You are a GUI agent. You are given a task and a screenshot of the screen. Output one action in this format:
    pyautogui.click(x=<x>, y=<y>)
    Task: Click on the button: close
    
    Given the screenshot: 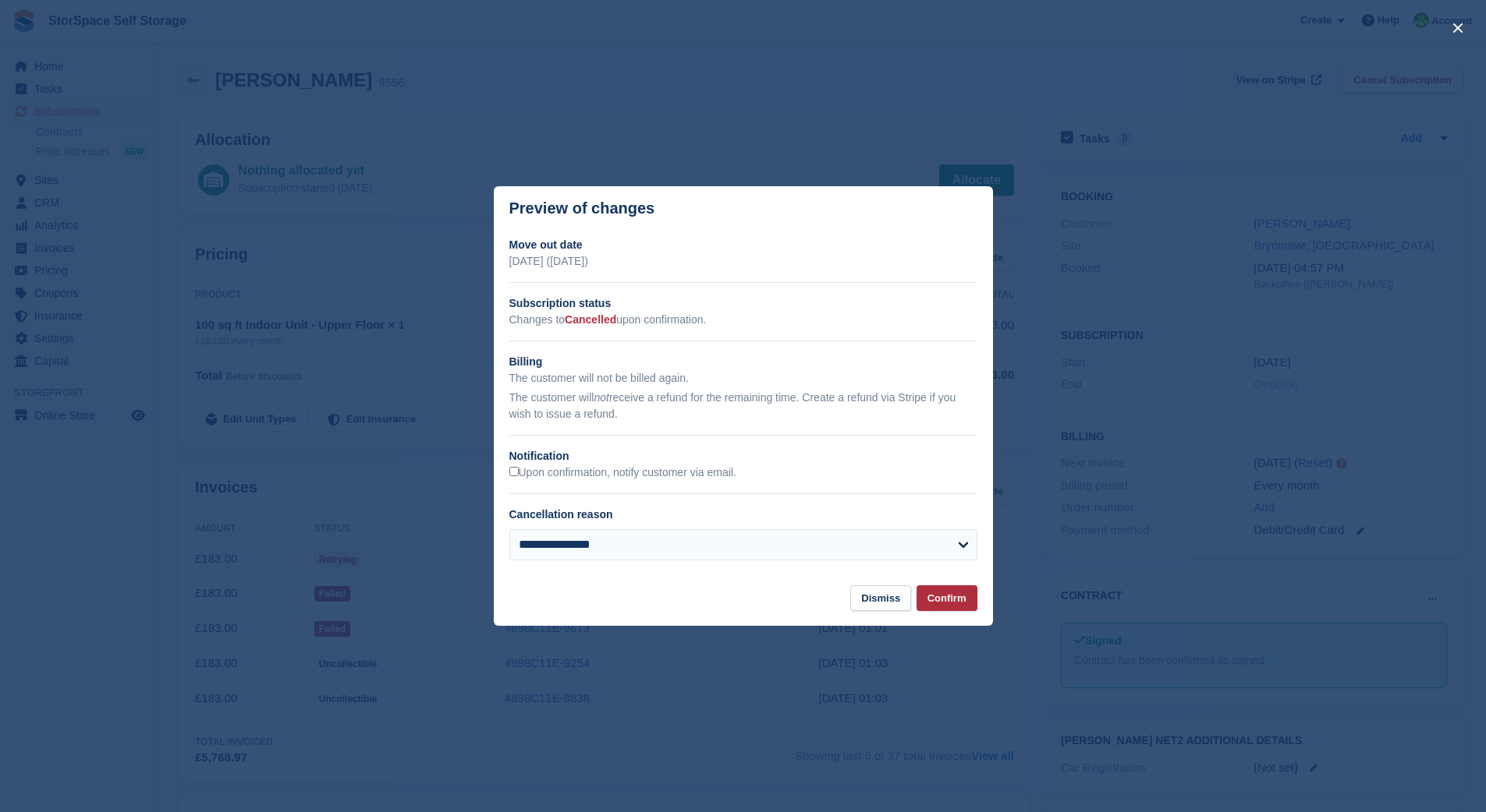 What is the action you would take?
    pyautogui.click(x=1458, y=28)
    